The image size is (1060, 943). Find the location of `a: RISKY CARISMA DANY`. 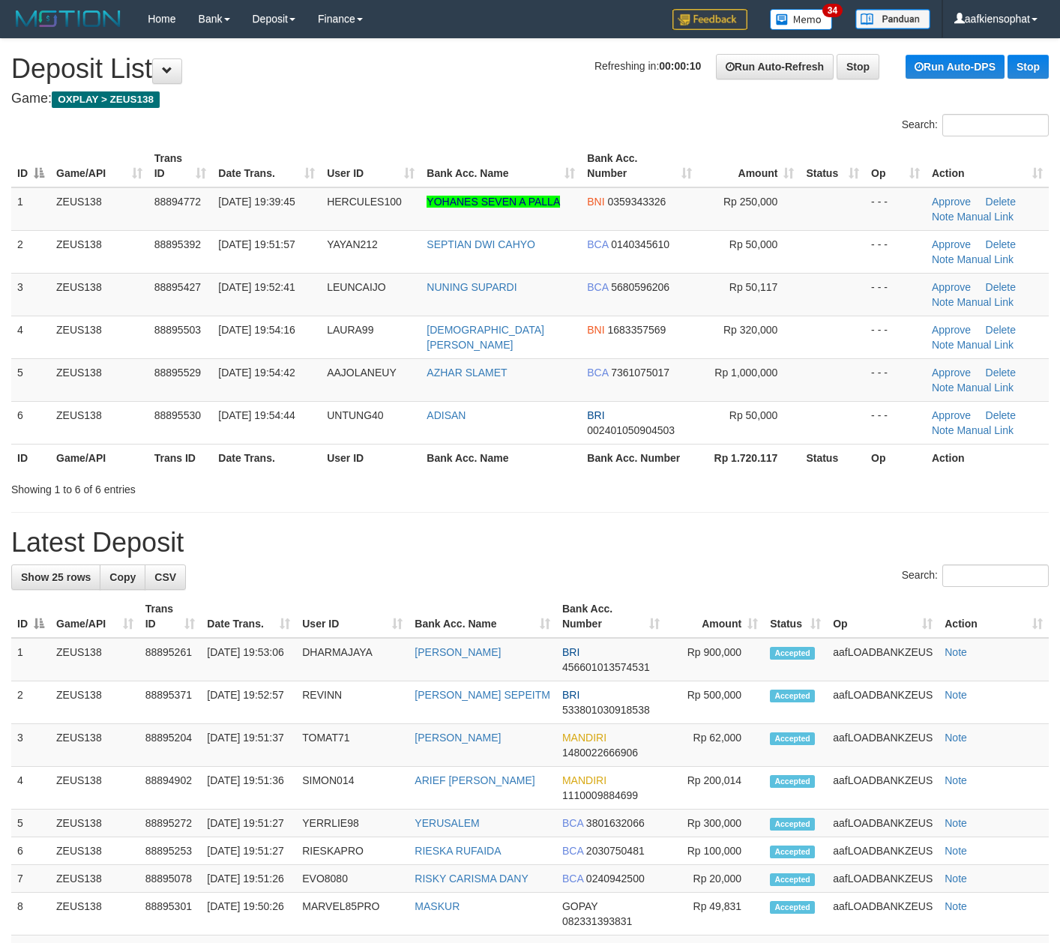

a: RISKY CARISMA DANY is located at coordinates (471, 878).